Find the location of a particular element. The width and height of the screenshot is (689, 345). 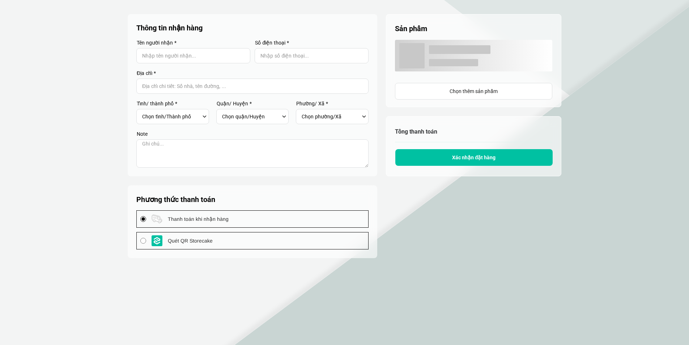

input: Input Nhập số điện thoại... is located at coordinates (311, 56).